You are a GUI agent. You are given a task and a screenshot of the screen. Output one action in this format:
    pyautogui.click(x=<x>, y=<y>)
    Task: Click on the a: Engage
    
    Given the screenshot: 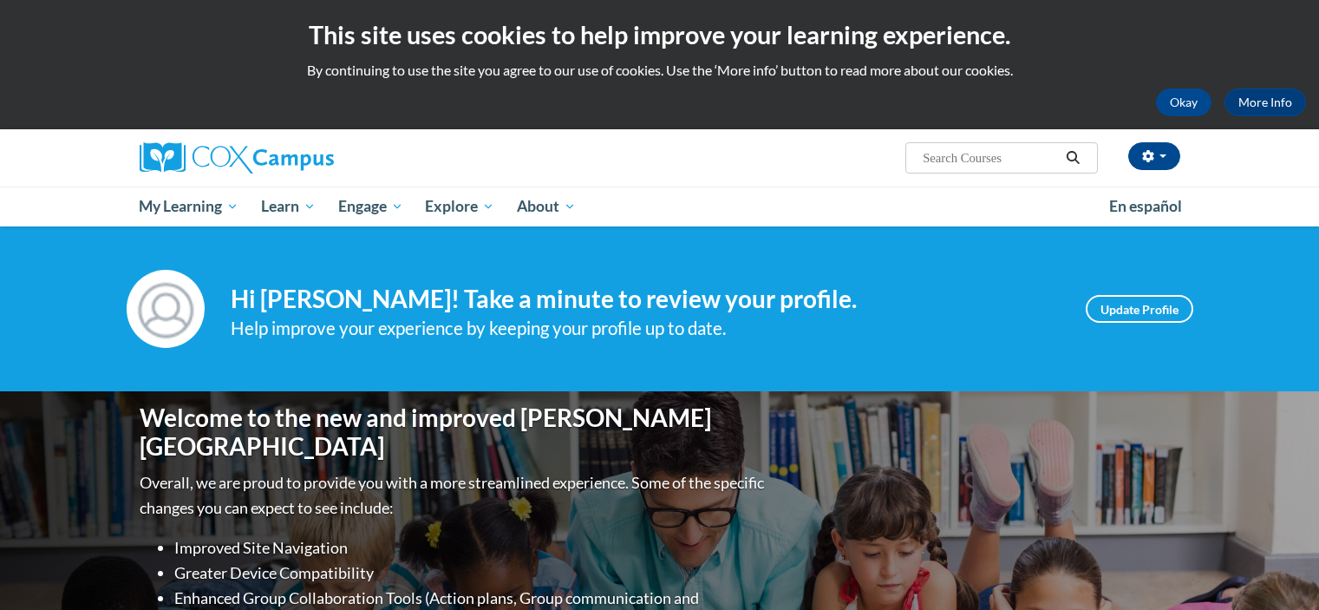 What is the action you would take?
    pyautogui.click(x=370, y=206)
    